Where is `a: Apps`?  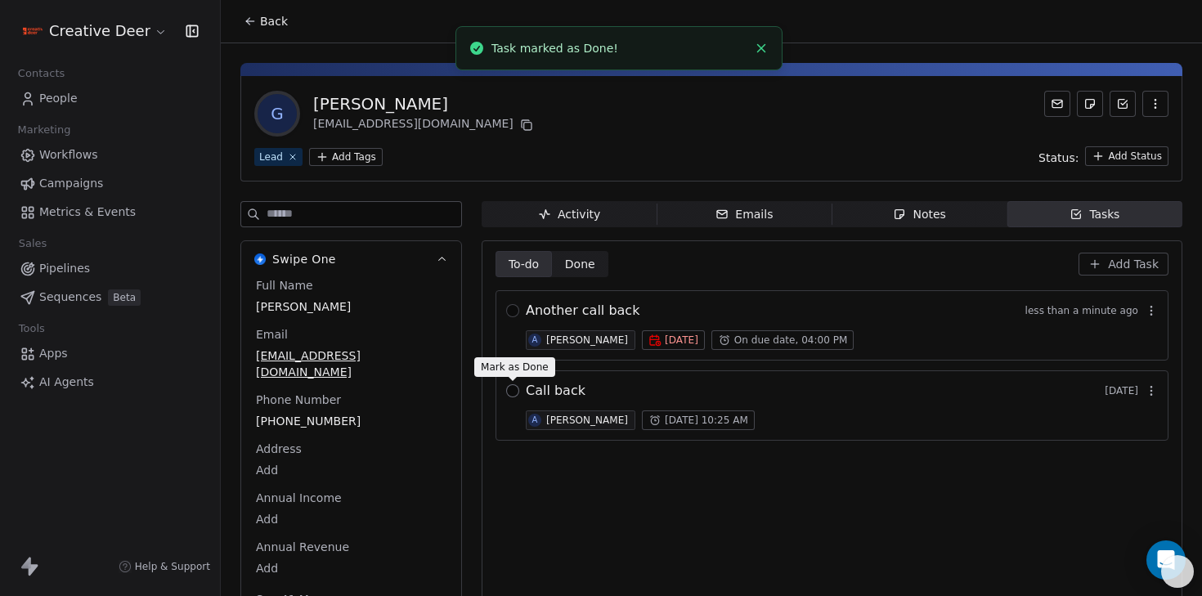 a: Apps is located at coordinates (110, 353).